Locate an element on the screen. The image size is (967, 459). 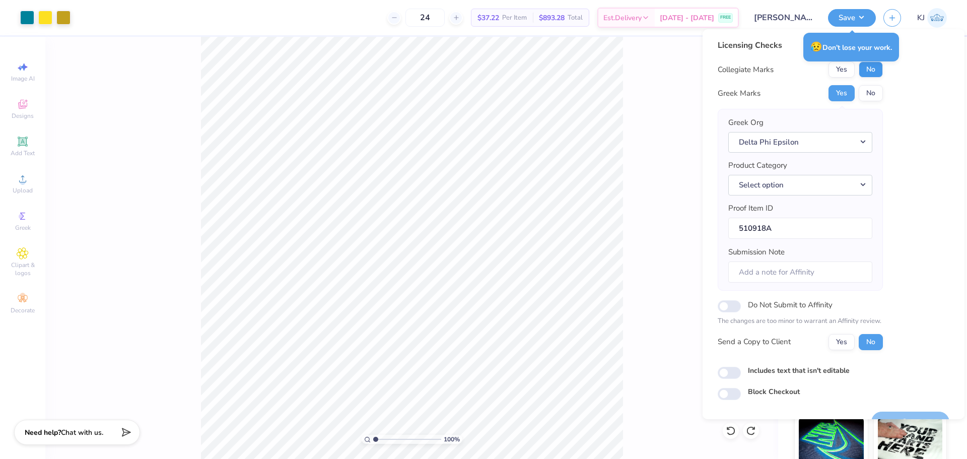
strong: Need help? is located at coordinates (43, 432).